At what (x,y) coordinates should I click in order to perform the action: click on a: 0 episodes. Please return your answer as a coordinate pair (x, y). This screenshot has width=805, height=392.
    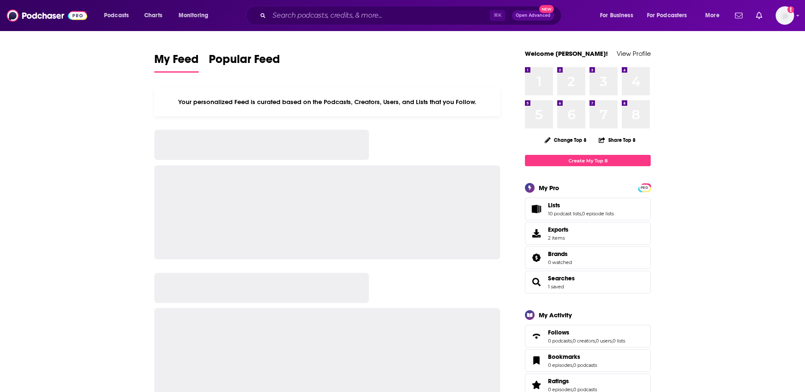
    Looking at the image, I should click on (560, 365).